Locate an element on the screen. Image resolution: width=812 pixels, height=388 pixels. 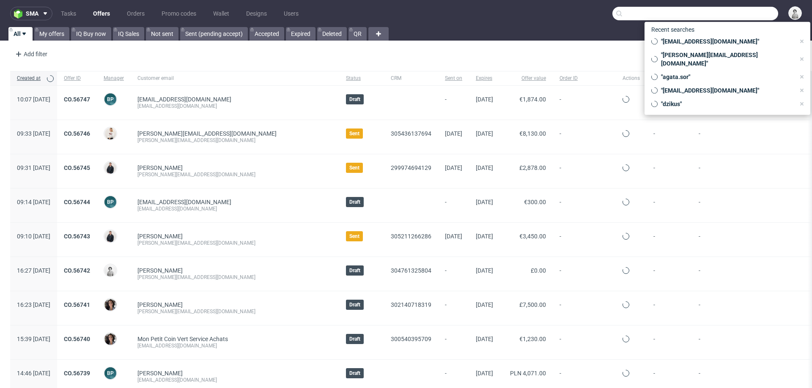
a: Mon Petit Coin Vert Service Achats is located at coordinates (183, 339).